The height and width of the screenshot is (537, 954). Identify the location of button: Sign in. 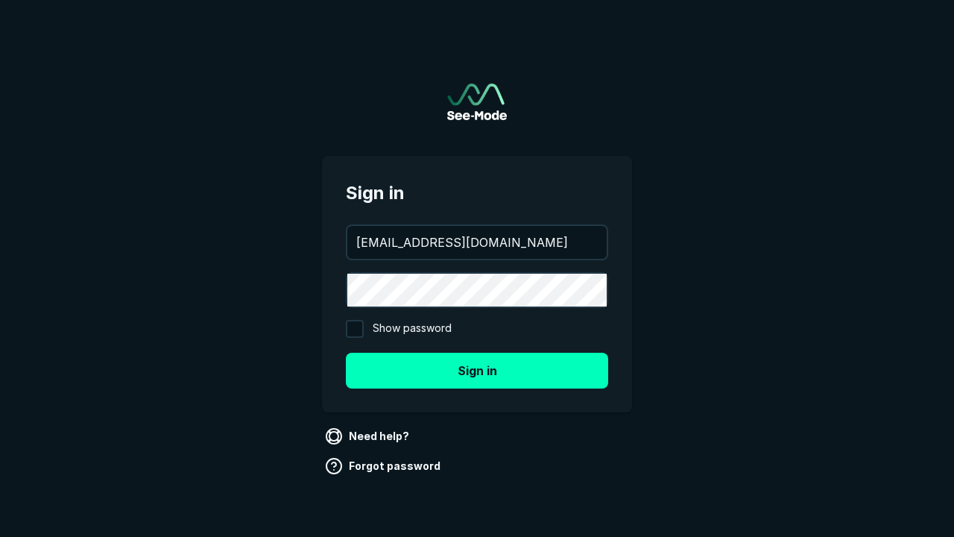
(477, 371).